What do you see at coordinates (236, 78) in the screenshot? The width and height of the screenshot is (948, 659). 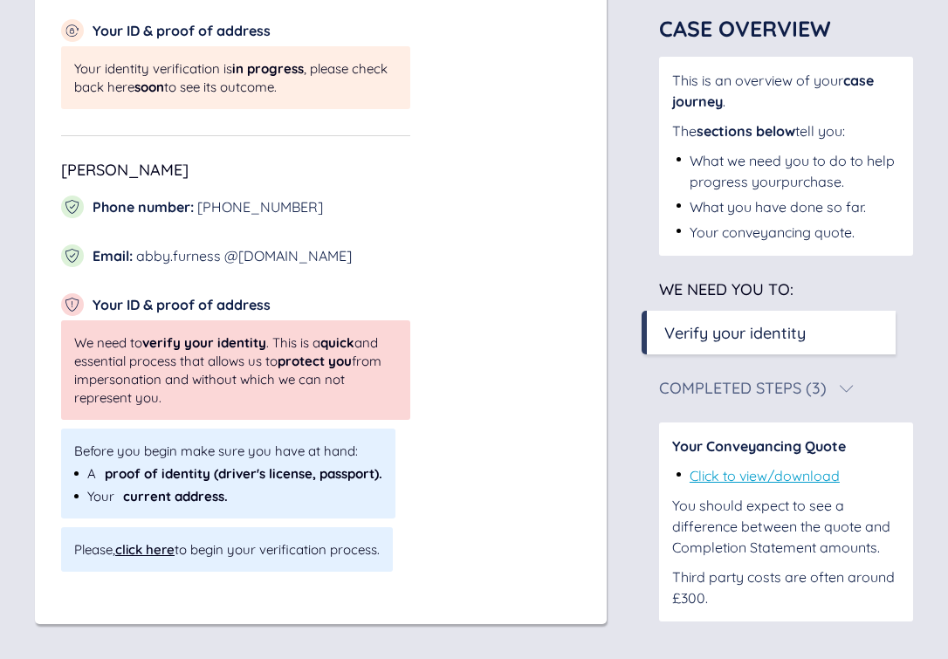 I see `span: Your identity verification is , please check back here to see its outcome.` at bounding box center [236, 78].